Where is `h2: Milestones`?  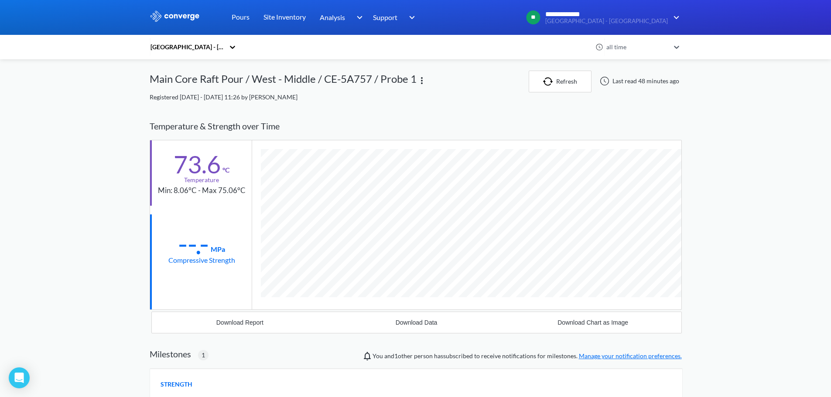
h2: Milestones is located at coordinates (170, 354).